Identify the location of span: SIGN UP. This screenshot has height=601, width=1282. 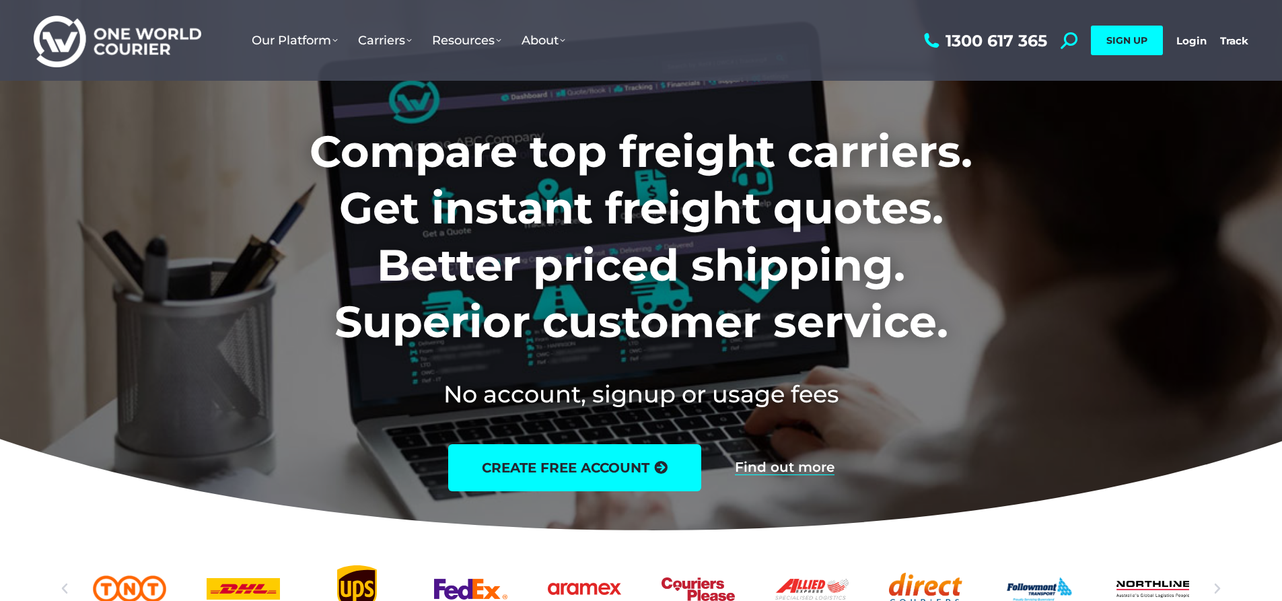
(1127, 40).